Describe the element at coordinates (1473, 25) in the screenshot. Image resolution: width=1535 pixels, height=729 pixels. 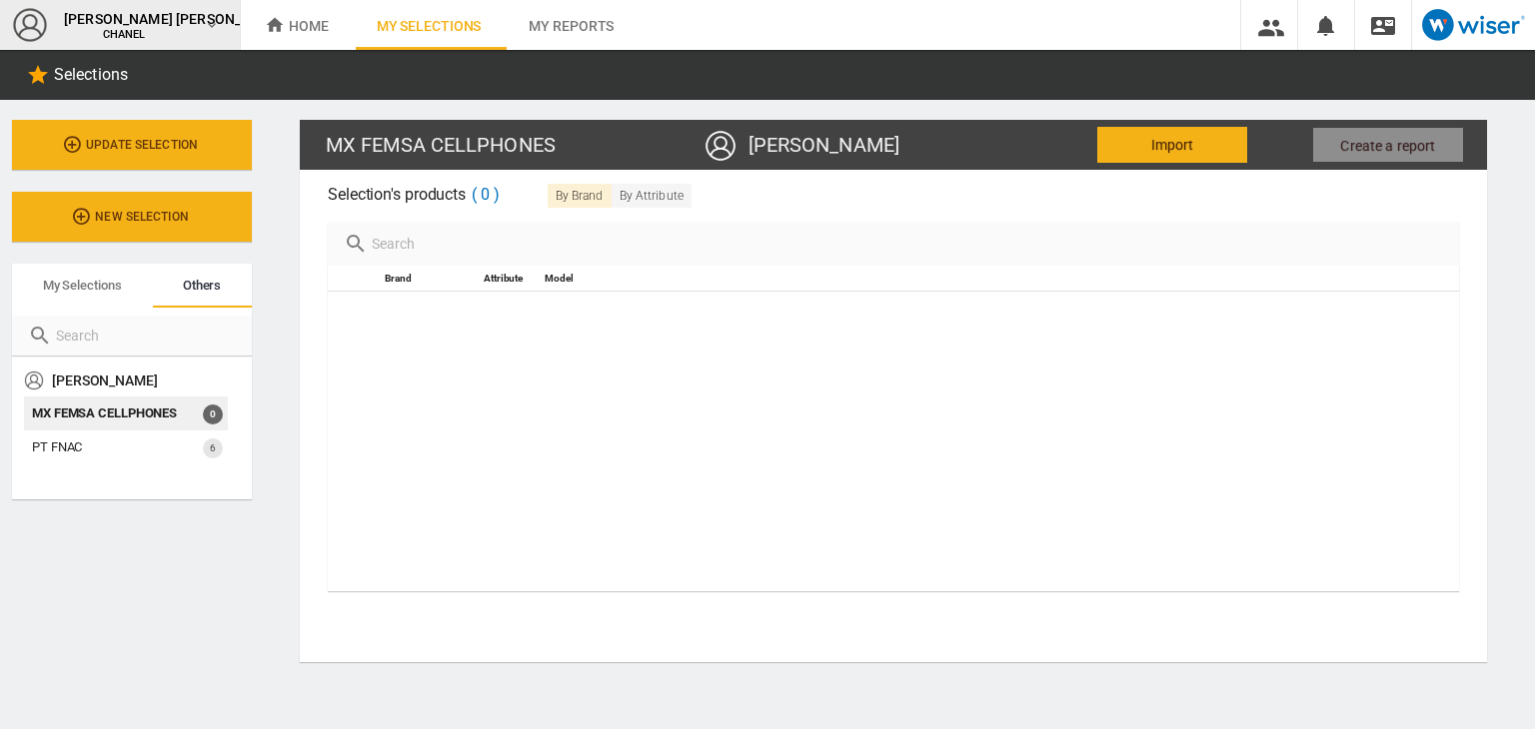
I see `a: Open Wiser website` at that location.